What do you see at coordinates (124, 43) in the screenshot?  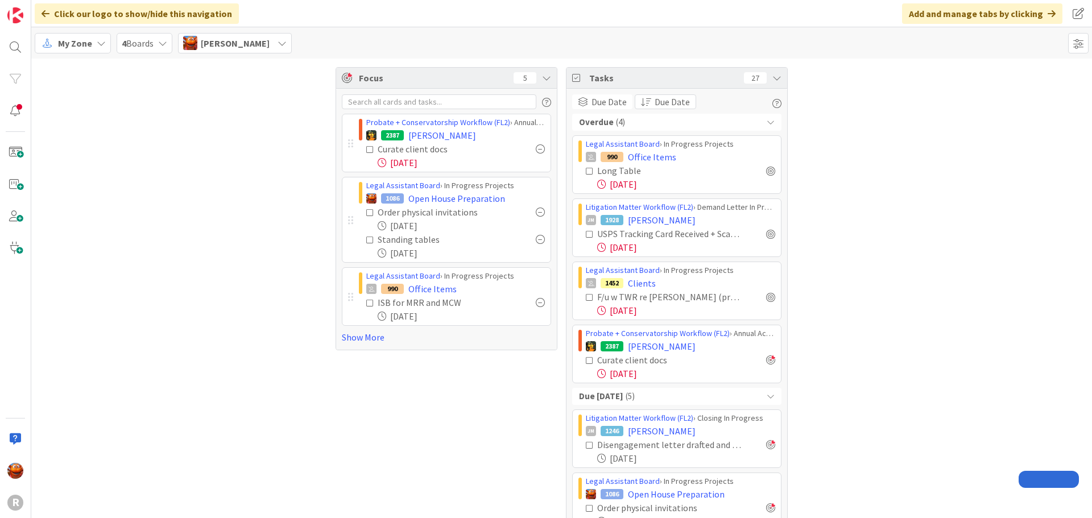 I see `b: 4` at bounding box center [124, 43].